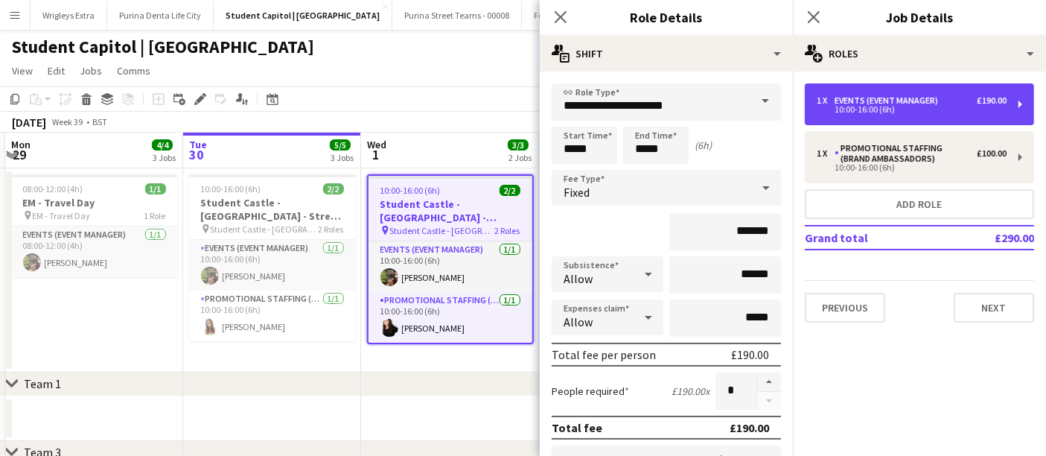  I want to click on span: Jobs, so click(91, 71).